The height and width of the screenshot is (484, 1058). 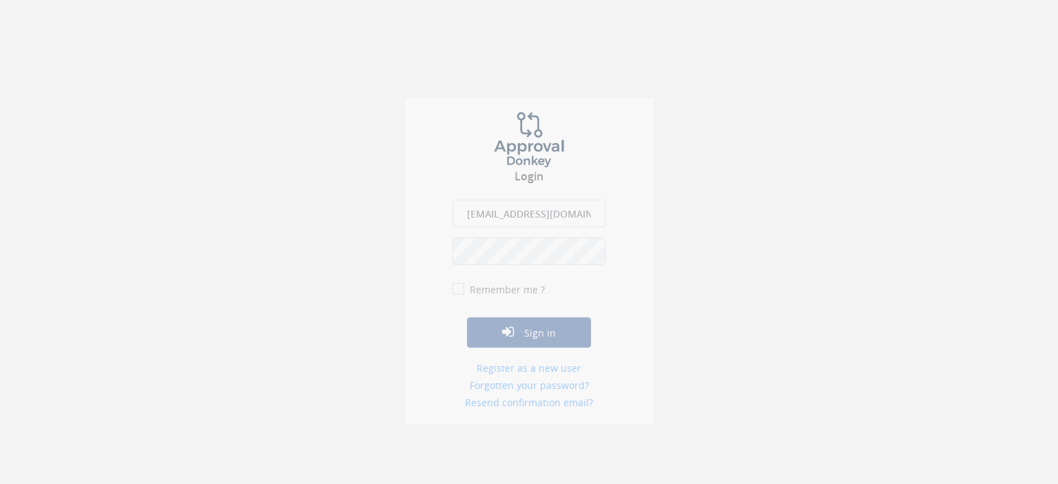 I want to click on input: Enter your Email, so click(x=529, y=221).